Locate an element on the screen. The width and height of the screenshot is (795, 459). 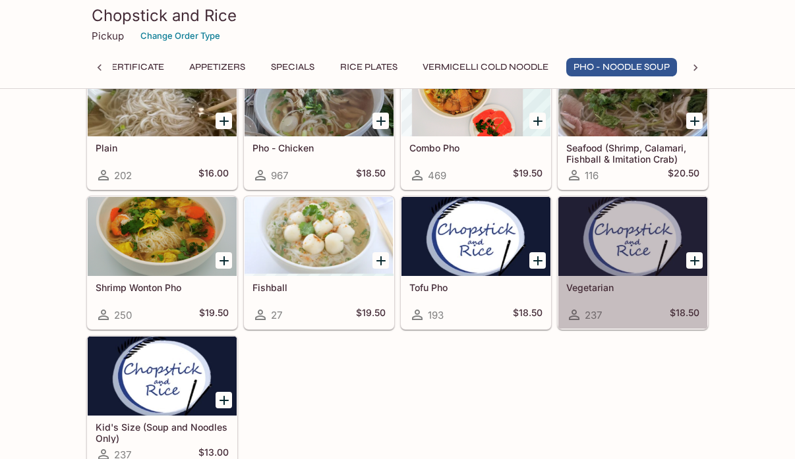
button: Specials is located at coordinates (293, 67).